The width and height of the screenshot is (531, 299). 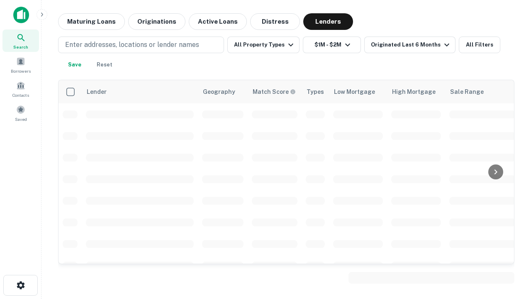 I want to click on button: $1M - $2M, so click(x=332, y=45).